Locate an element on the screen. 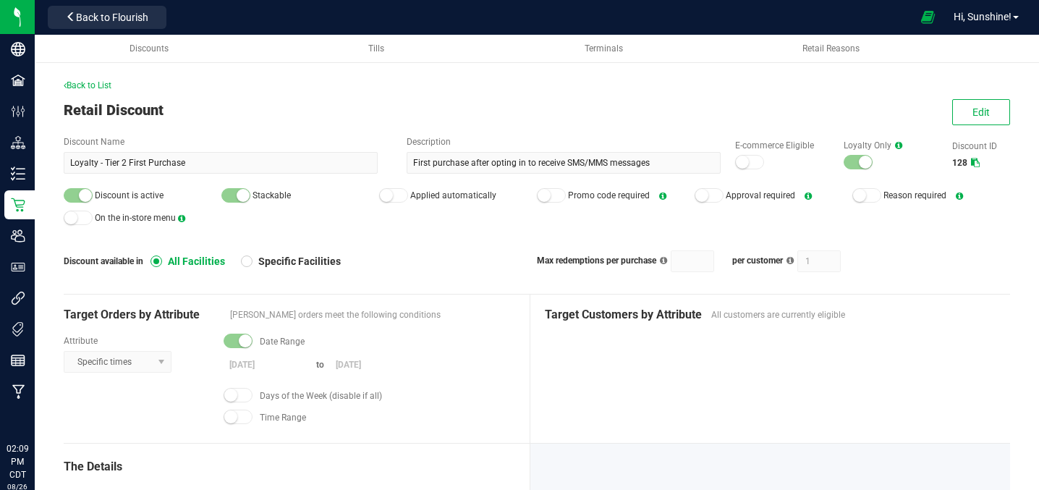 The width and height of the screenshot is (1039, 490). span: Max redemptions per purchase is located at coordinates (596, 260).